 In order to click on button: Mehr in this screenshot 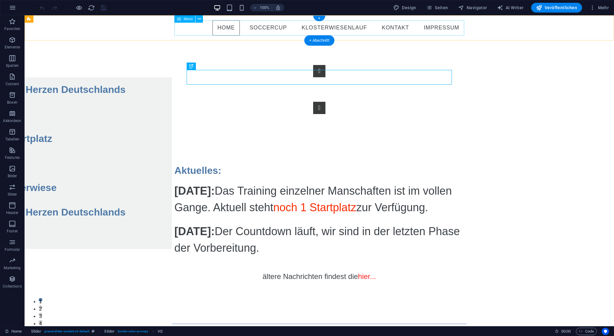, I will do `click(598, 8)`.